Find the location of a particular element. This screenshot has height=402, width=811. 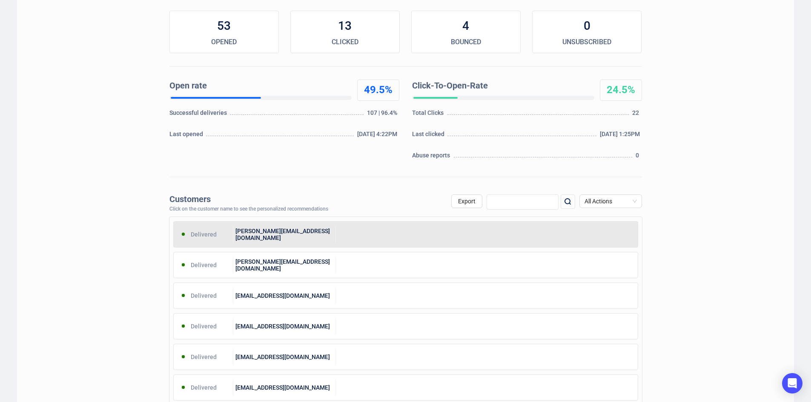

div: Abuse reports is located at coordinates (432, 158).